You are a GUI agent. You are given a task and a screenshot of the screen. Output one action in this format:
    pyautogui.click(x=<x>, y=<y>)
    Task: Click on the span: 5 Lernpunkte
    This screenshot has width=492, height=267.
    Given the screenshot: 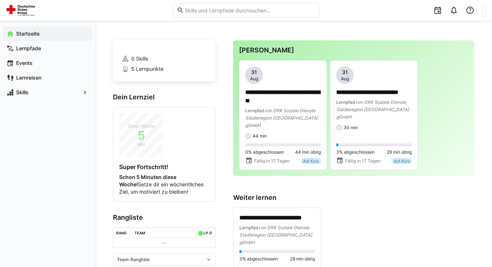 What is the action you would take?
    pyautogui.click(x=147, y=69)
    